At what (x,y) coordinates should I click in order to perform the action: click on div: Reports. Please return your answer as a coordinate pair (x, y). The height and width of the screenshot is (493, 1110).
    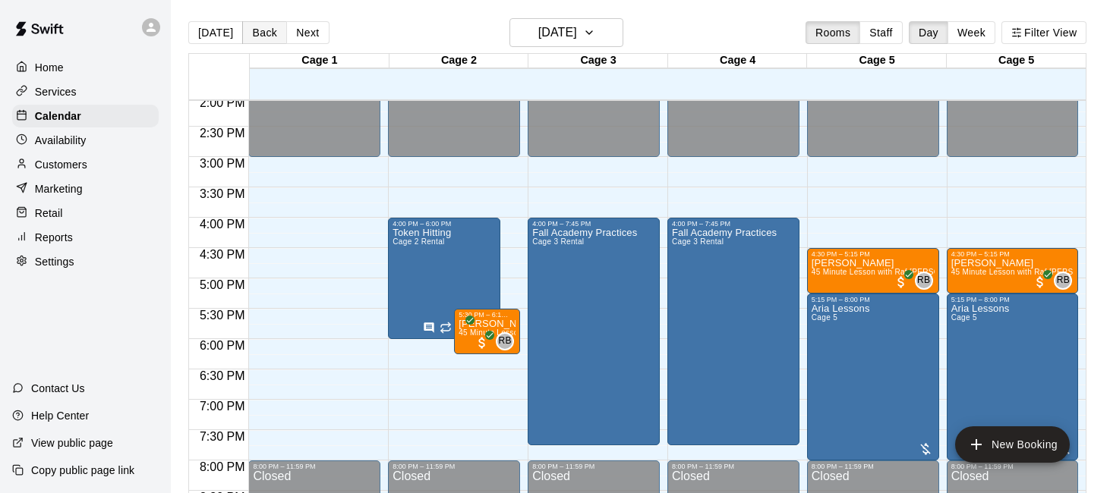
    Looking at the image, I should click on (85, 238).